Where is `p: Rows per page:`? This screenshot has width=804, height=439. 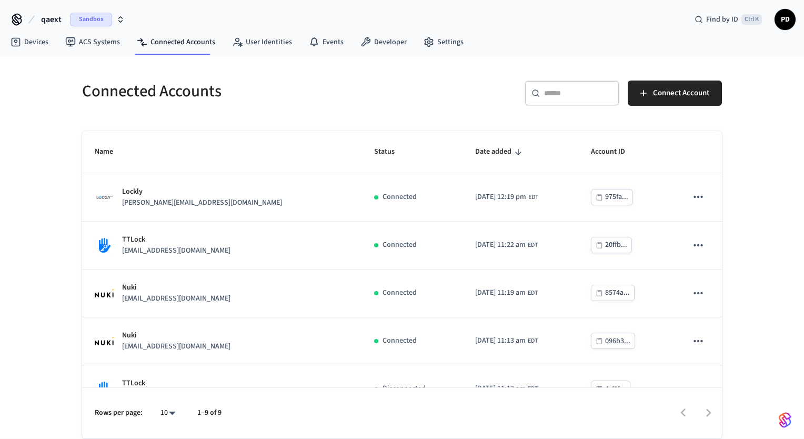
p: Rows per page: is located at coordinates (118, 413).